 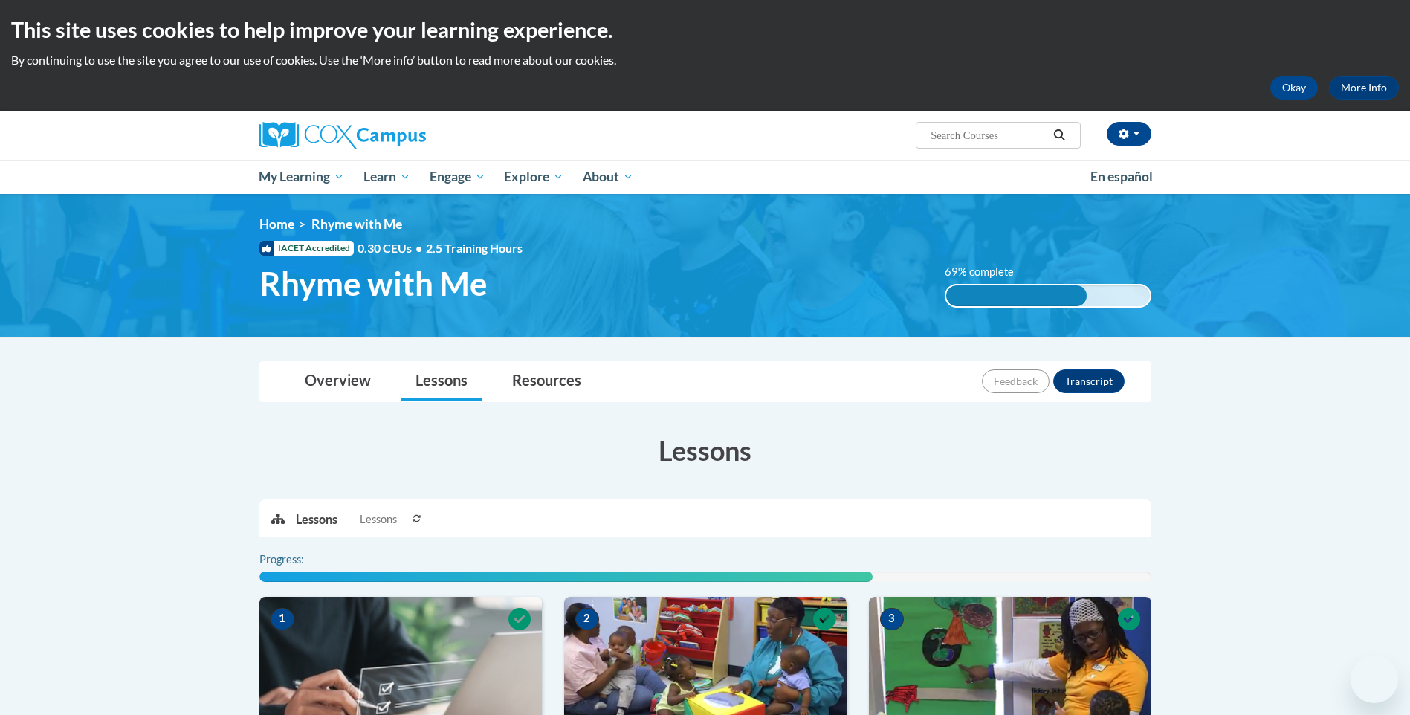 I want to click on label: 69% complete, so click(x=987, y=272).